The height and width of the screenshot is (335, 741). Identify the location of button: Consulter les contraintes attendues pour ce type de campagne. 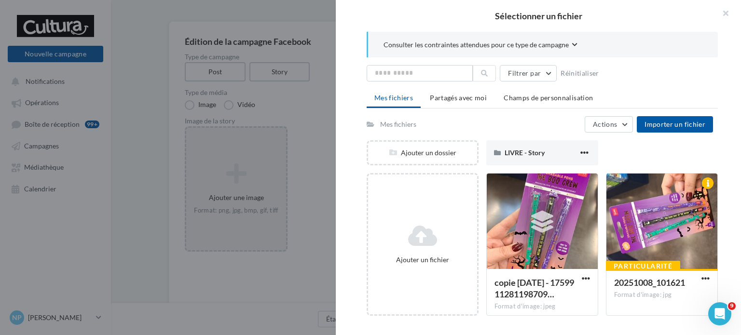
(481, 45).